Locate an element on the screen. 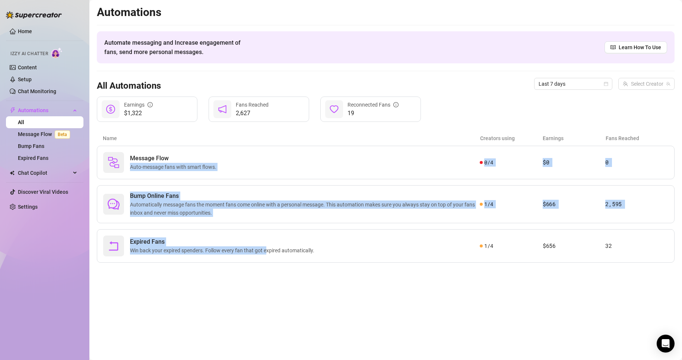  img: Chat Copilot is located at coordinates (12, 173).